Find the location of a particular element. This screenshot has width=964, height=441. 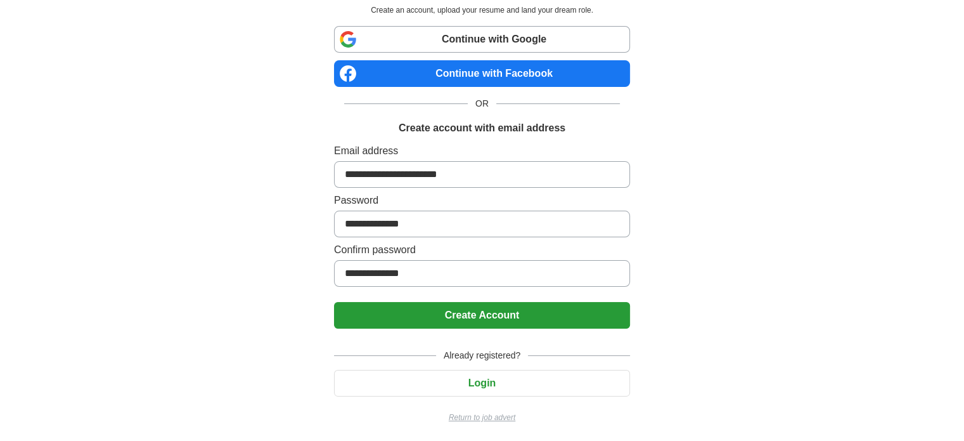

button: Create Account is located at coordinates (482, 315).